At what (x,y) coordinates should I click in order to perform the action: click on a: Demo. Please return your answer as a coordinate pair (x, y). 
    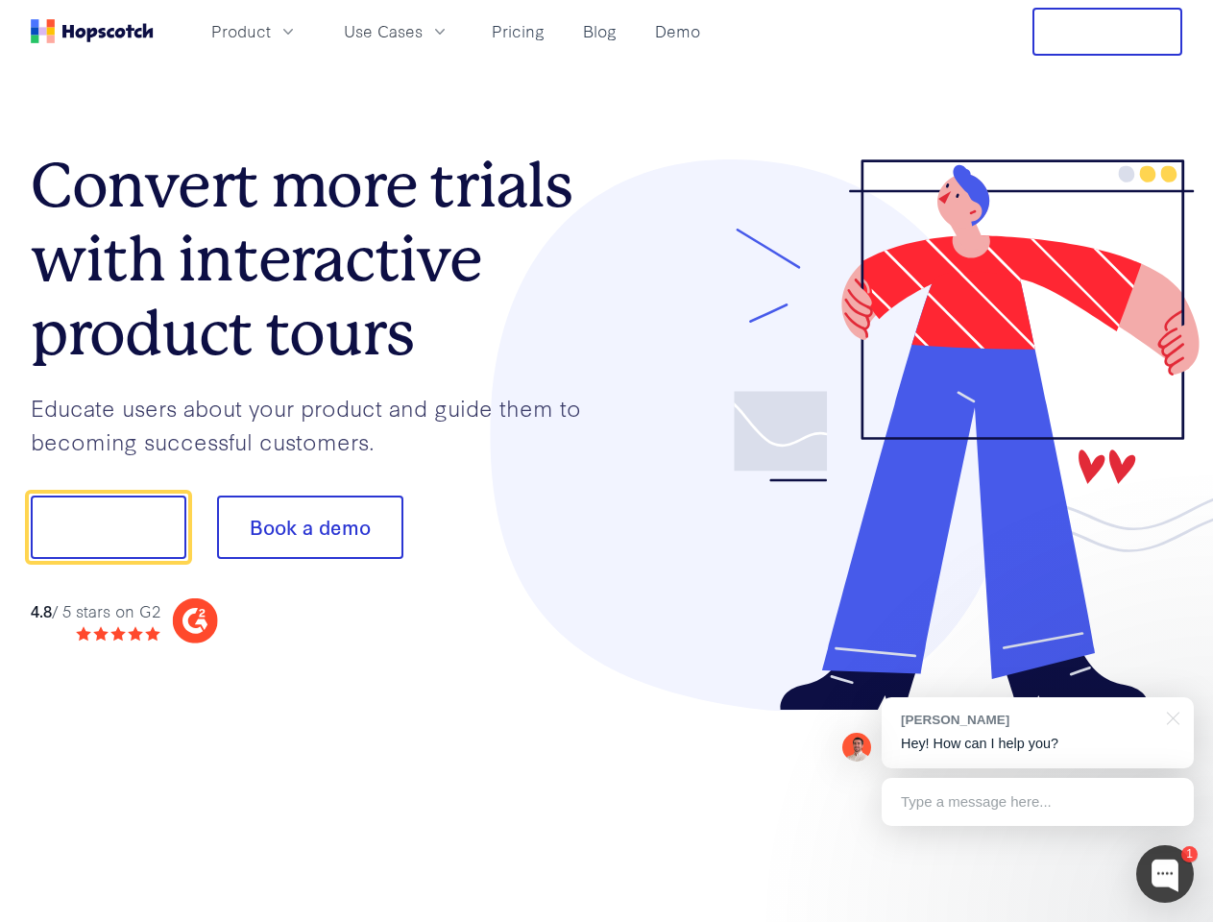
    Looking at the image, I should click on (677, 31).